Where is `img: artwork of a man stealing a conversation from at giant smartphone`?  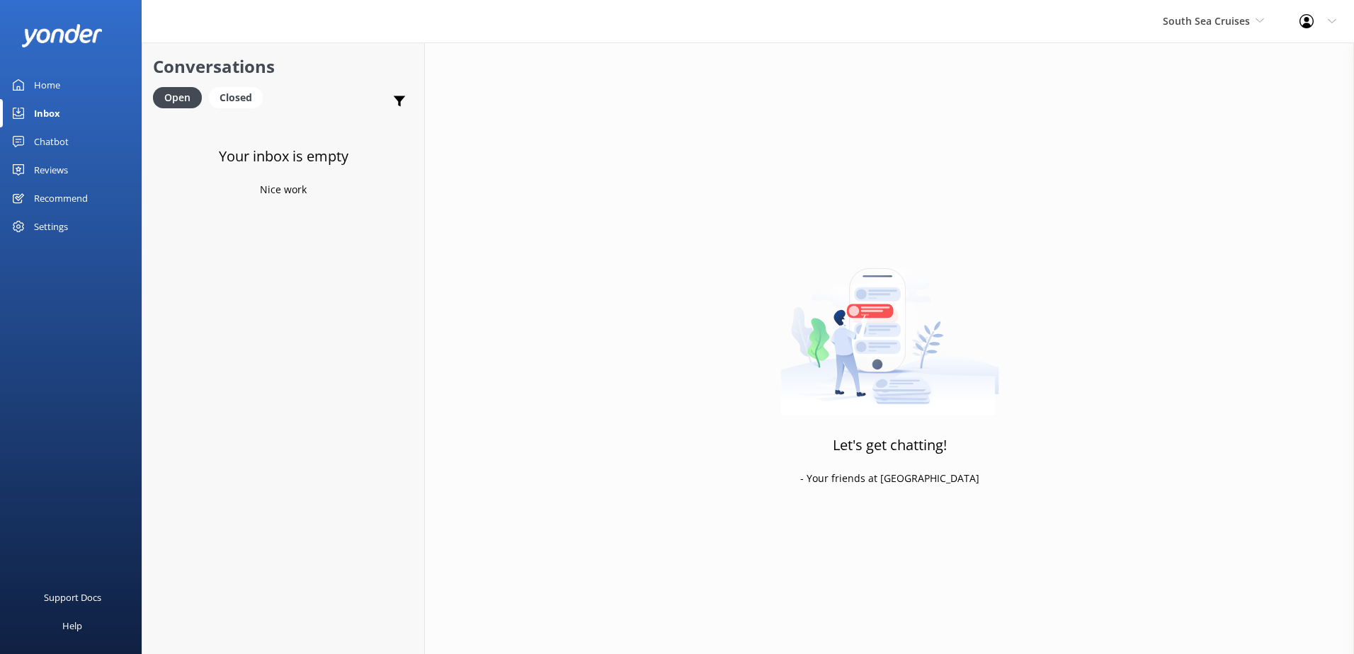 img: artwork of a man stealing a conversation from at giant smartphone is located at coordinates (890, 327).